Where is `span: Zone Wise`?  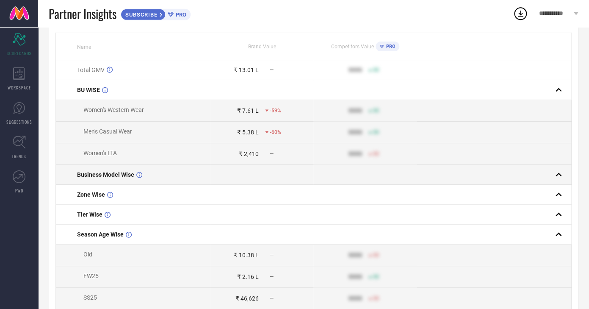 span: Zone Wise is located at coordinates (91, 194).